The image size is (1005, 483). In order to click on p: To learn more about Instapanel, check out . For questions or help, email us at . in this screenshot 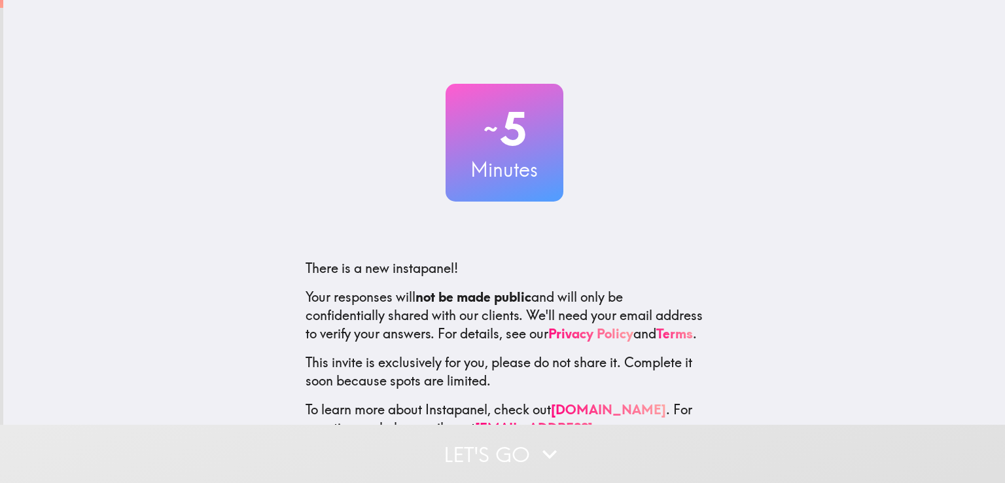, I will do `click(505, 428)`.